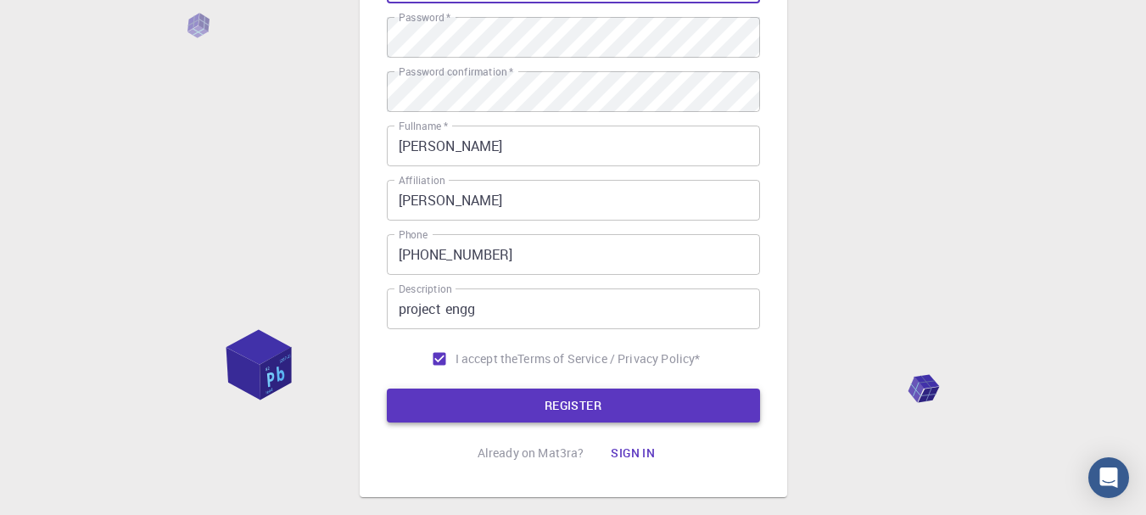  Describe the element at coordinates (574, 406) in the screenshot. I see `button: REGISTER` at that location.